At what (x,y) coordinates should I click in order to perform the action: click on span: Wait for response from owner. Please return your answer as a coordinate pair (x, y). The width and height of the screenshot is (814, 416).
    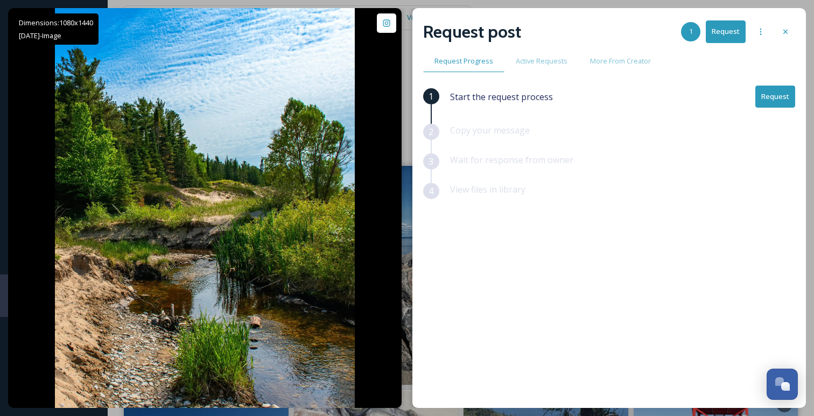
    Looking at the image, I should click on (511, 160).